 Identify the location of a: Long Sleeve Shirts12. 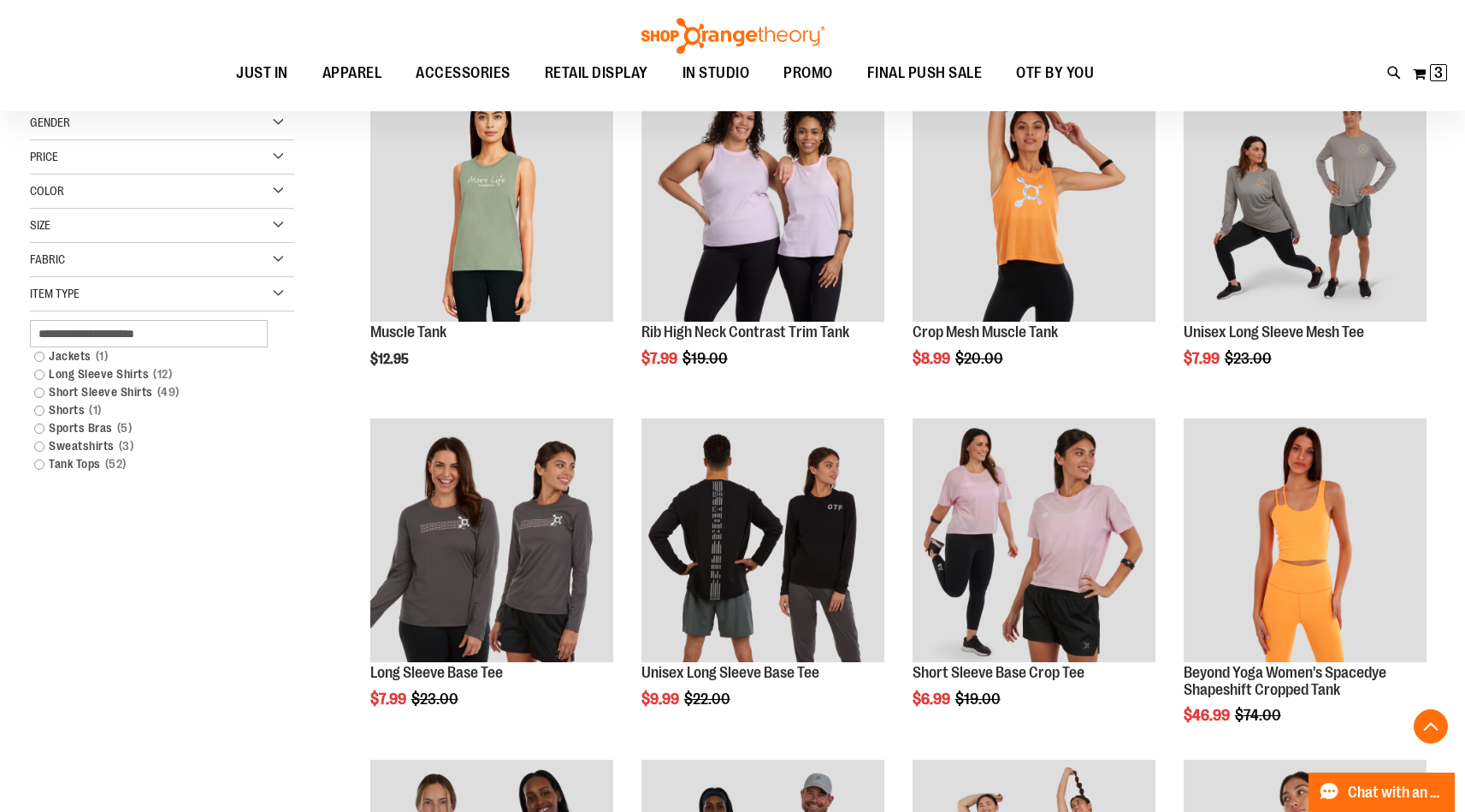
(152, 374).